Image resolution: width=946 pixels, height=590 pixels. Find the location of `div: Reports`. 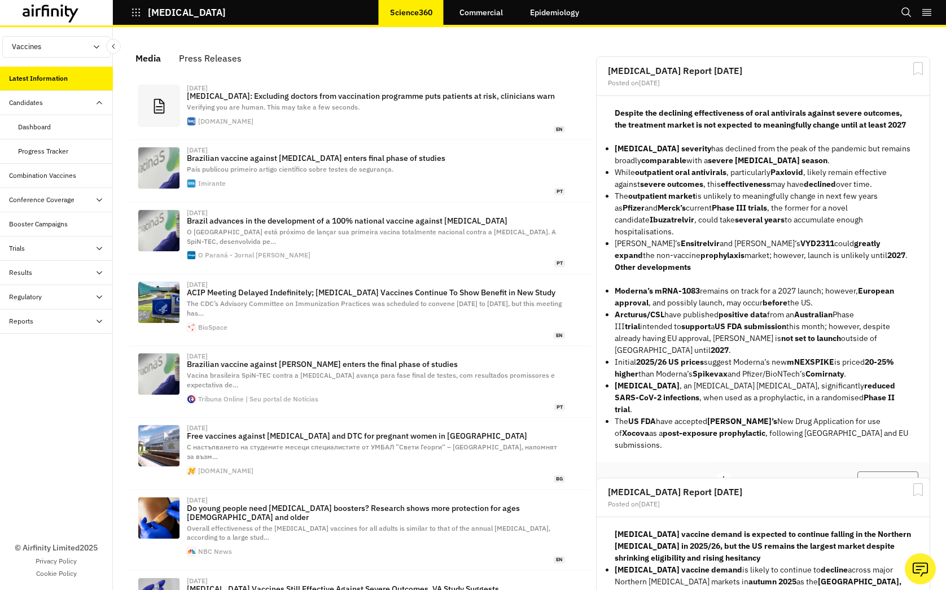

div: Reports is located at coordinates (21, 321).